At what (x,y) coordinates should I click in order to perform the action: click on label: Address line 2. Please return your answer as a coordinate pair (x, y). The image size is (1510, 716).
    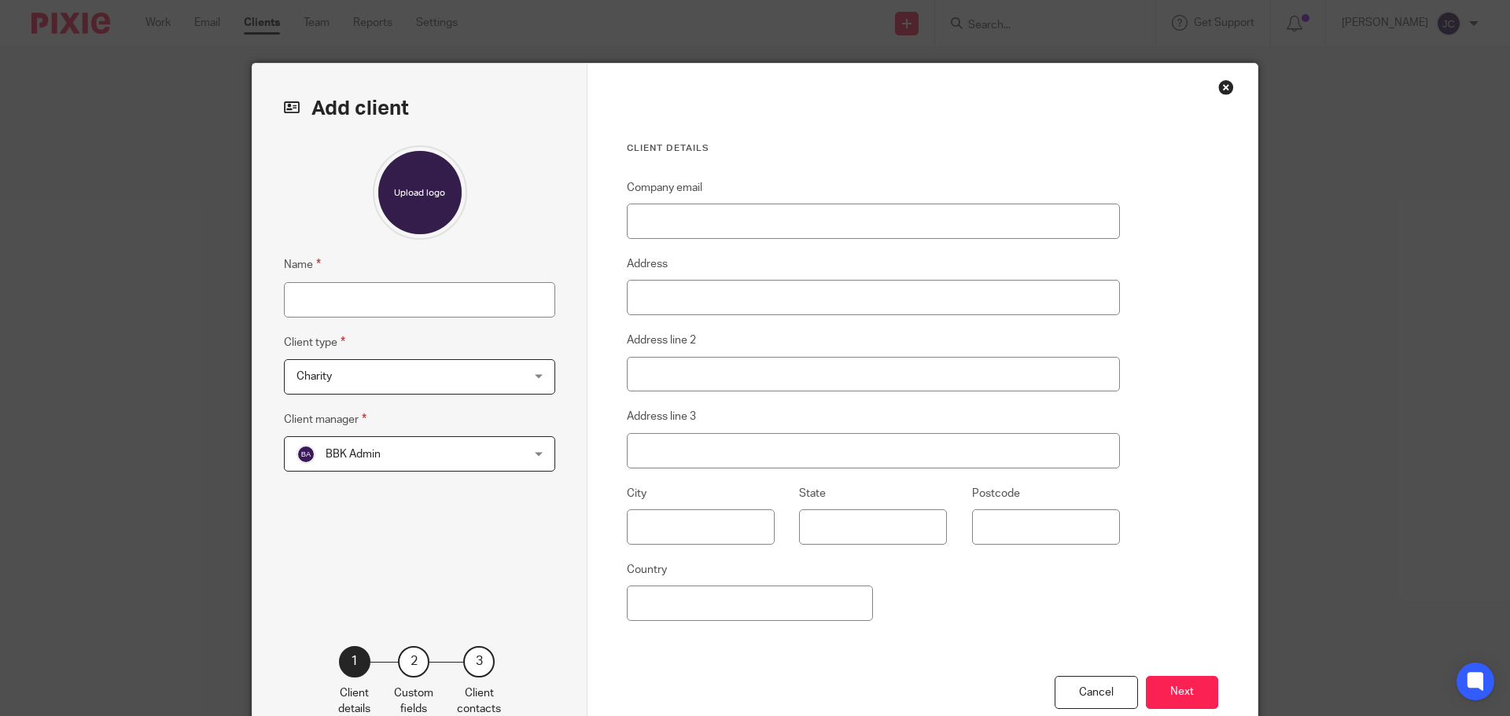
    Looking at the image, I should click on (661, 340).